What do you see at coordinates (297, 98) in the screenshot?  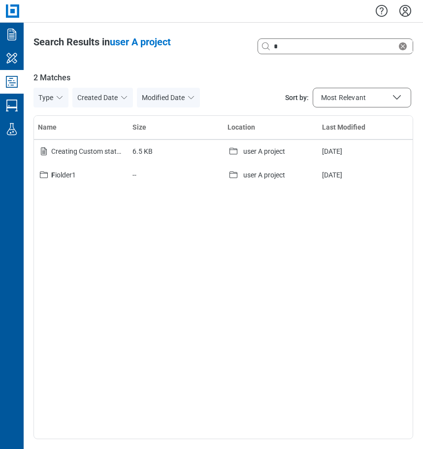 I see `span: Sort by:` at bounding box center [297, 98].